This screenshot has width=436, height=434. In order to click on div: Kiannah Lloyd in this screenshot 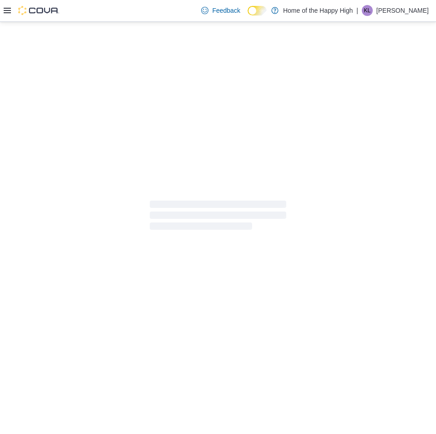, I will do `click(368, 10)`.